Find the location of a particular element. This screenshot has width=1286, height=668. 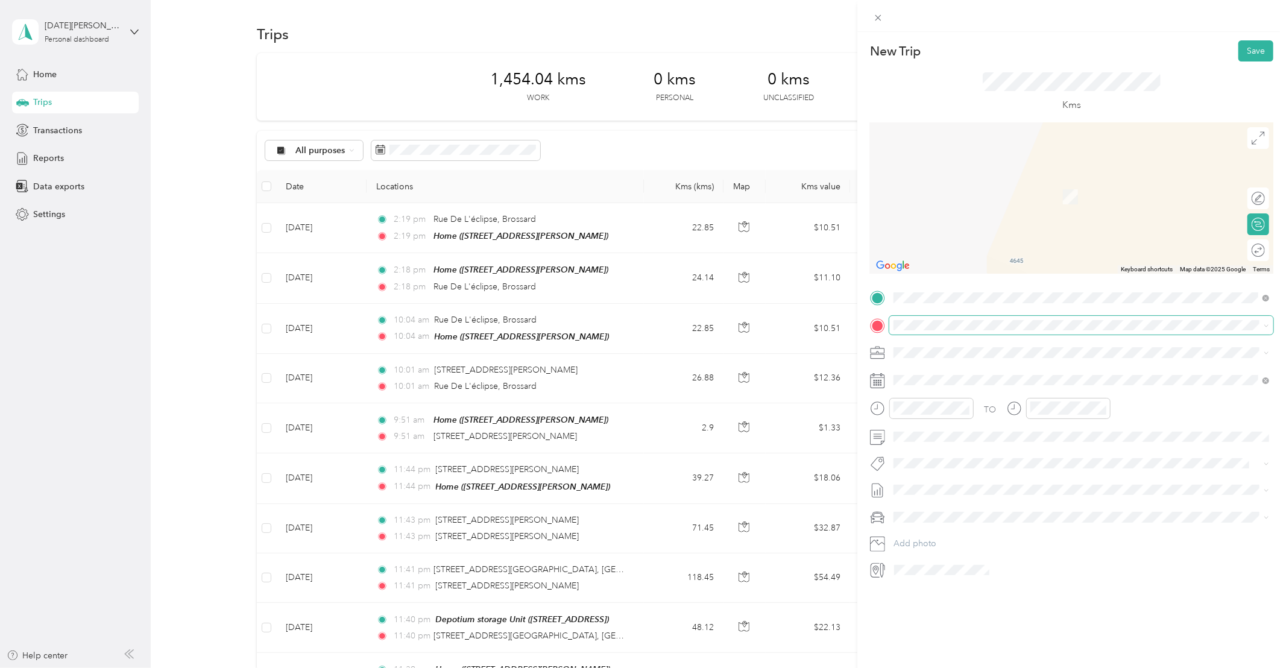

img: Google is located at coordinates (893, 266).